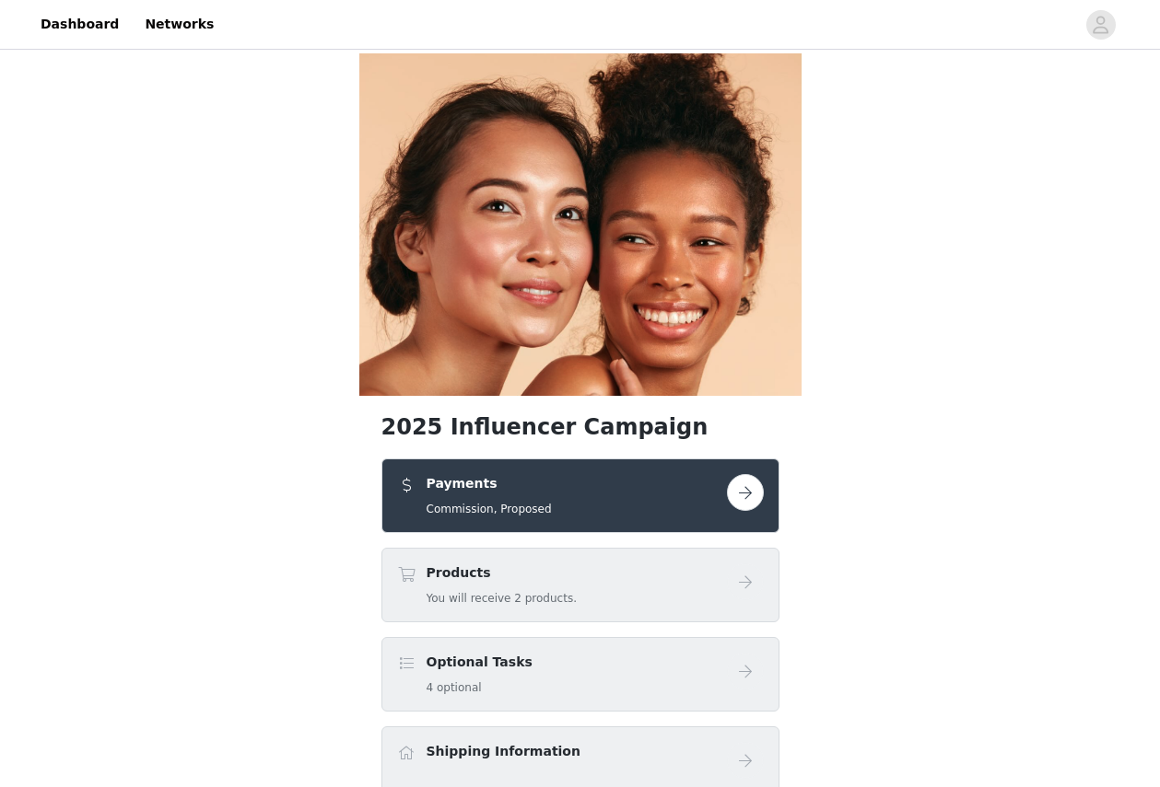 This screenshot has width=1160, height=787. I want to click on div: Products, so click(580, 585).